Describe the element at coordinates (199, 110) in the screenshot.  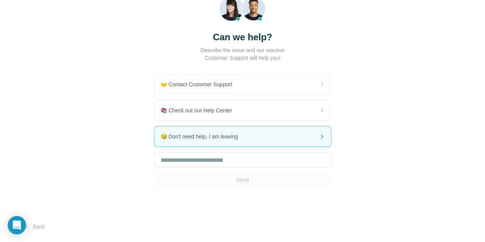
I see `span: 📚 Check out our Help Center` at that location.